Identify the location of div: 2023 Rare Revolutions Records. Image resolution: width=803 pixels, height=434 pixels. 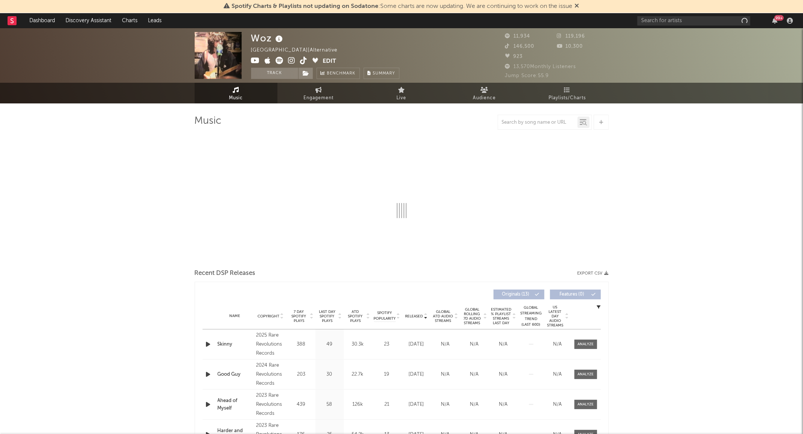
(270, 405).